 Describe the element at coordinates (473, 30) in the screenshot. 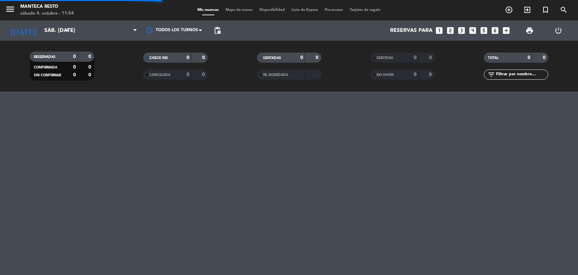

I see `i: looks_4` at that location.